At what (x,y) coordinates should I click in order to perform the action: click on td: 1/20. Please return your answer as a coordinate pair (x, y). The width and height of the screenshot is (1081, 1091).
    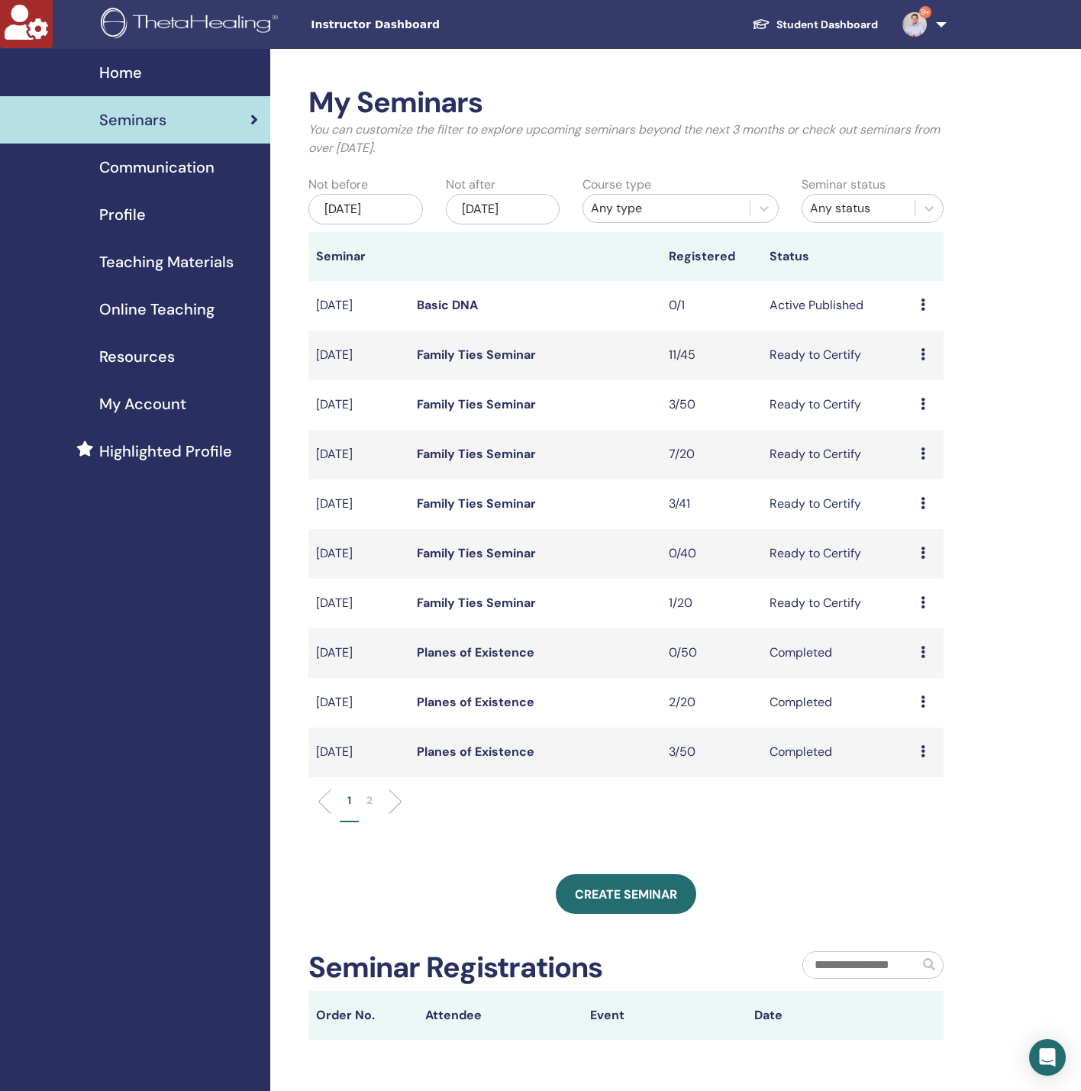
    Looking at the image, I should click on (711, 603).